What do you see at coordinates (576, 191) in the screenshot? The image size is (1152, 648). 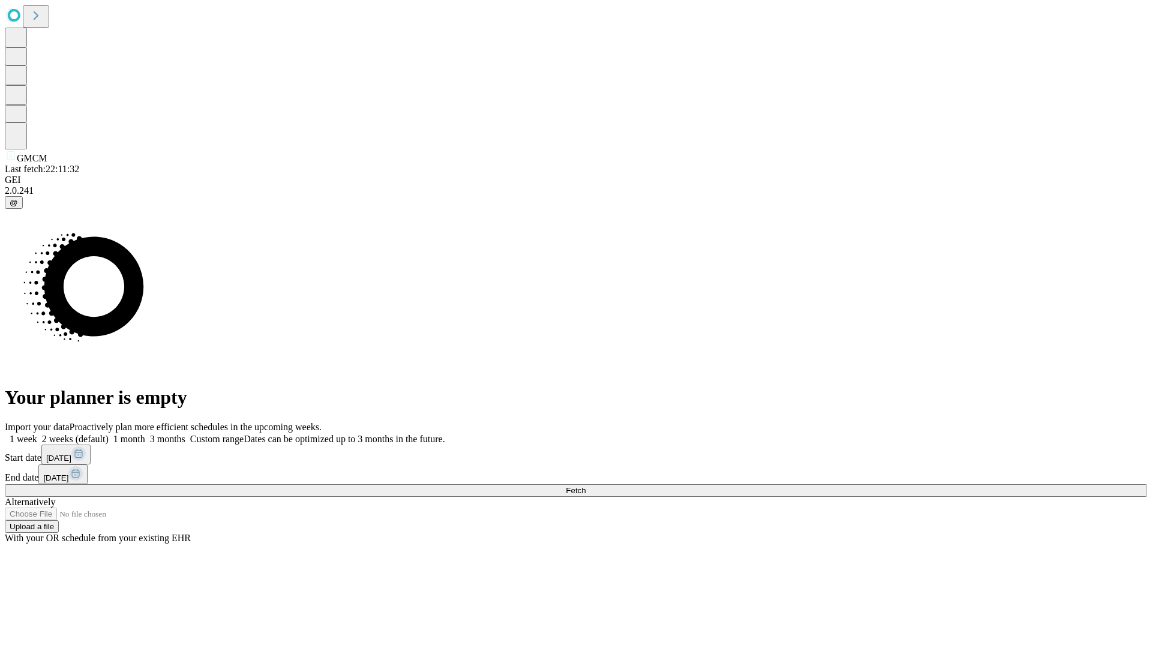 I see `div: 2.0.241` at bounding box center [576, 191].